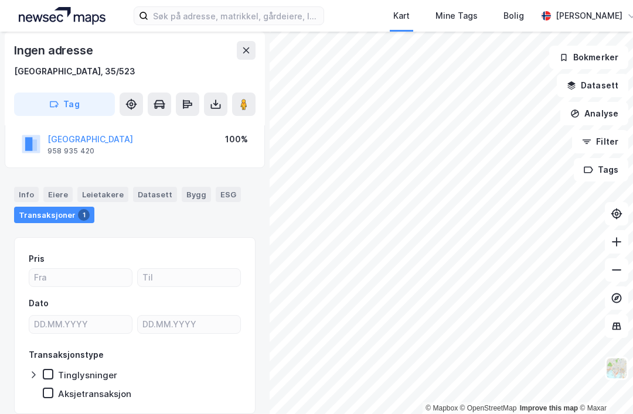 The width and height of the screenshot is (633, 414). I want to click on button: Tag, so click(64, 104).